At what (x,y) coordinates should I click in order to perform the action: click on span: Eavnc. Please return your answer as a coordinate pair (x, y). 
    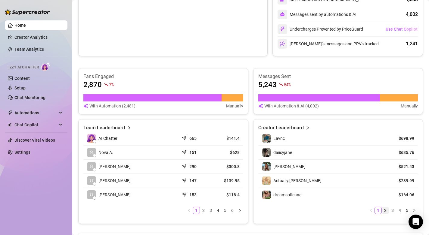
    Looking at the image, I should click on (279, 139).